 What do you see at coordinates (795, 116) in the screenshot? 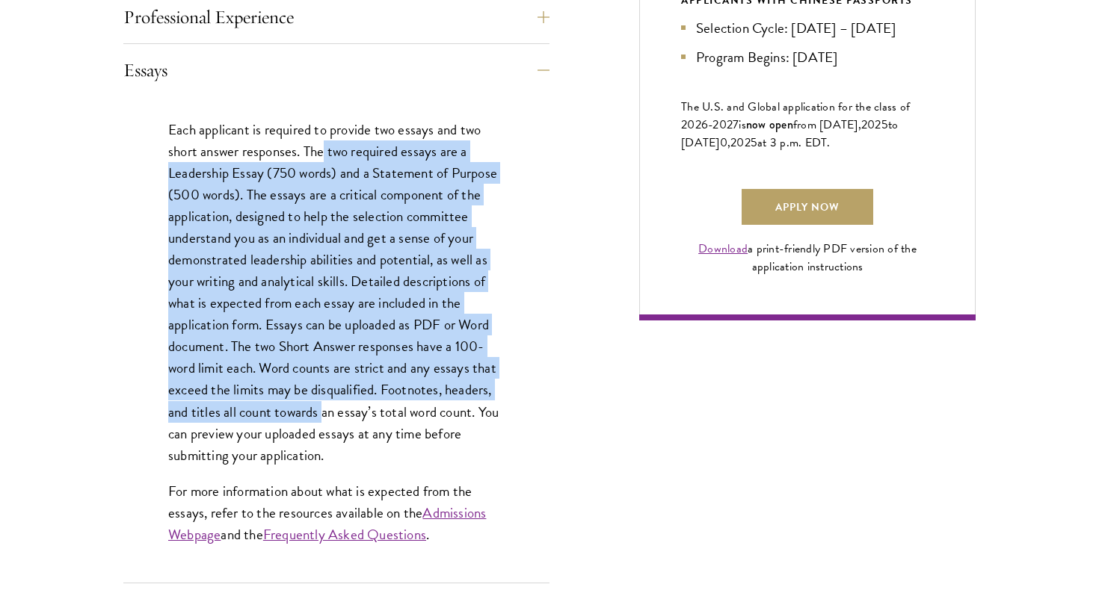
I see `span: The U.S. and Global application for the class of 202` at bounding box center [795, 116].